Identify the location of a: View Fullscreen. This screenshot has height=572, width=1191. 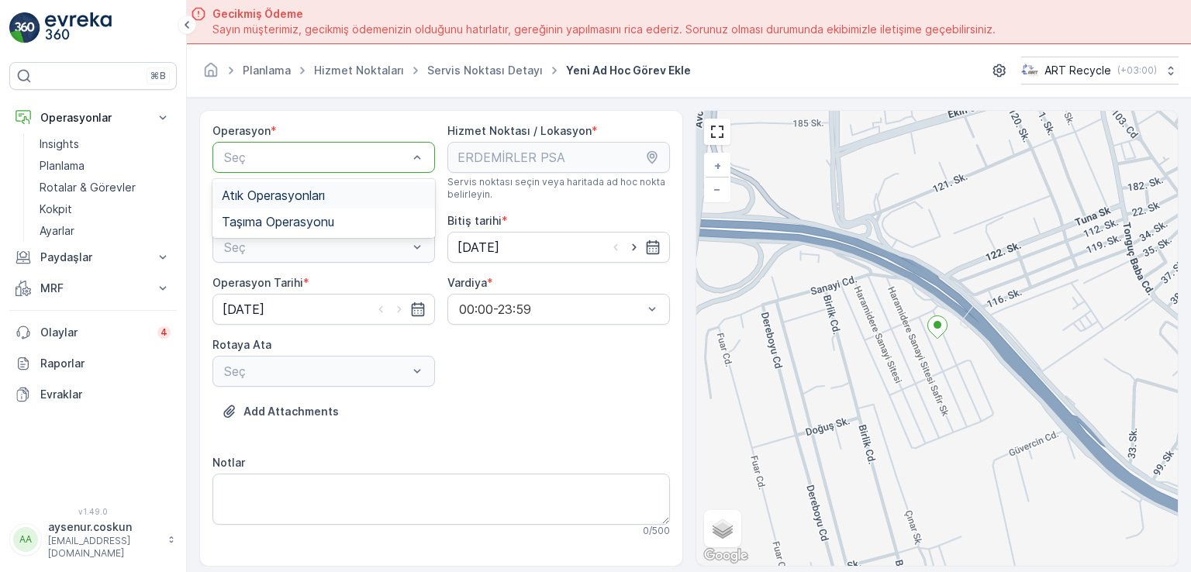
(717, 132).